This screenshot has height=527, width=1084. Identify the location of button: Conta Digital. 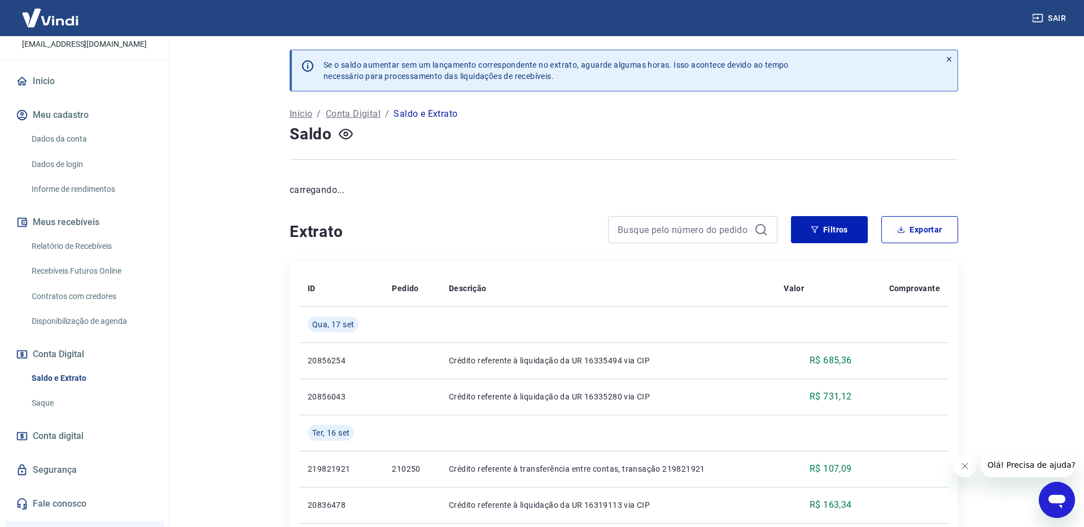
(84, 355).